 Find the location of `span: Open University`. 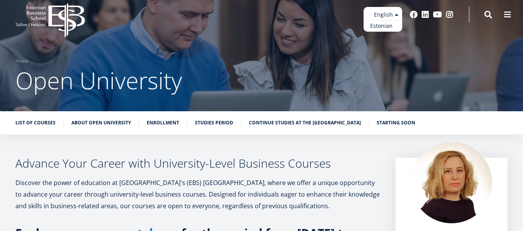

span: Open University is located at coordinates (99, 80).